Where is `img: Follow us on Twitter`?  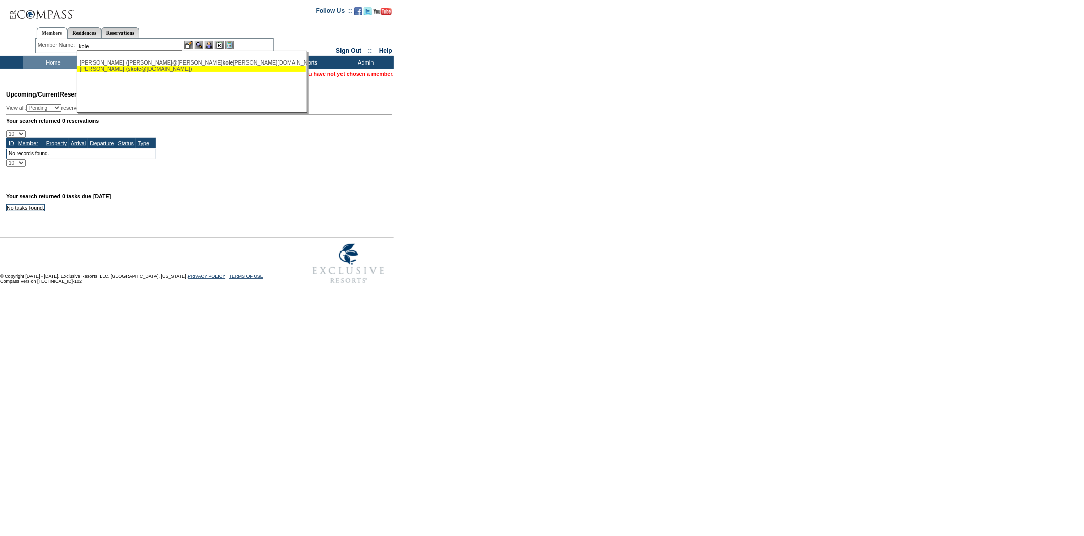
img: Follow us on Twitter is located at coordinates (368, 11).